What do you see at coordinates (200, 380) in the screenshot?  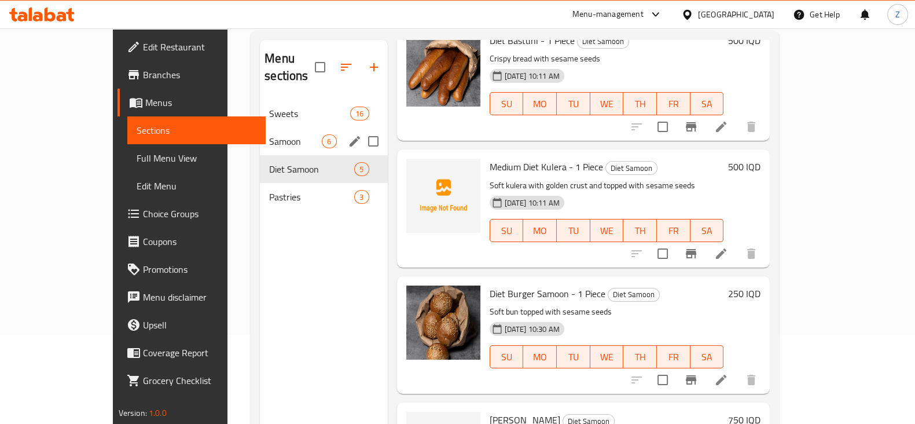 I see `span: Grocery Checklist` at bounding box center [200, 380].